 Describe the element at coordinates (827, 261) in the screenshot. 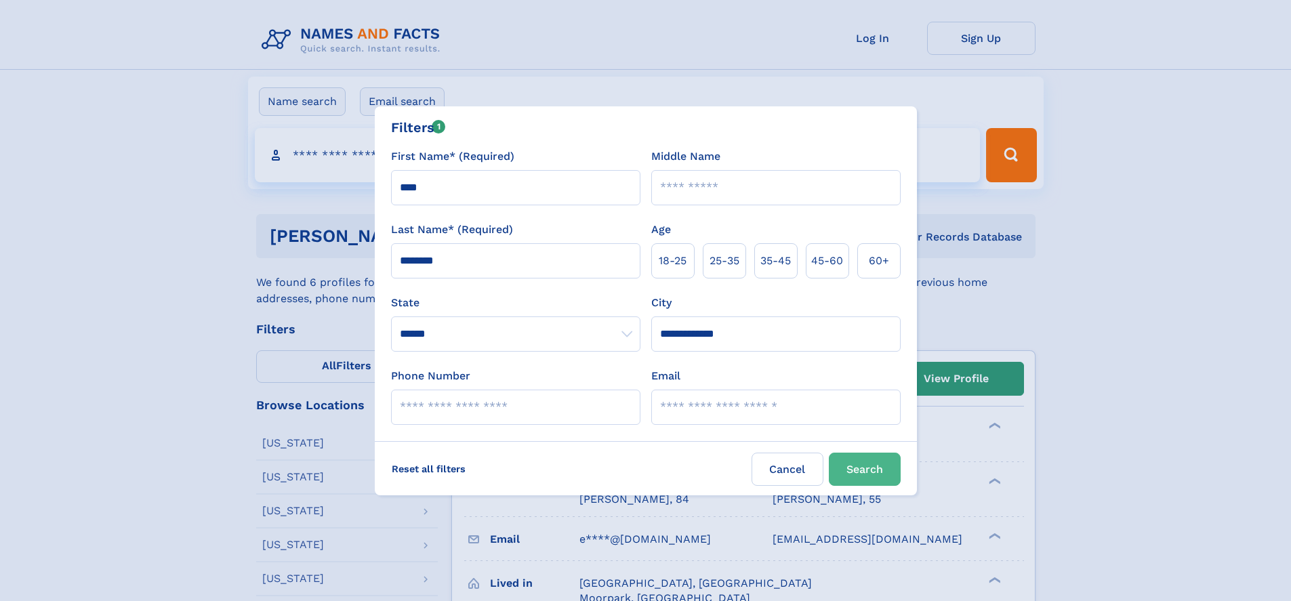

I see `span: 45‑60` at that location.